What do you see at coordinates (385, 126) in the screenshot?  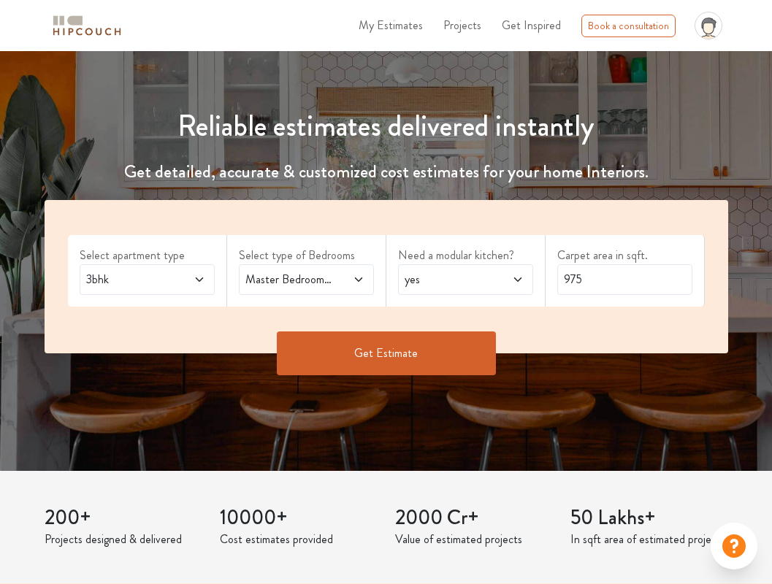 I see `h1: Reliable estimates delivered instantly` at bounding box center [385, 126].